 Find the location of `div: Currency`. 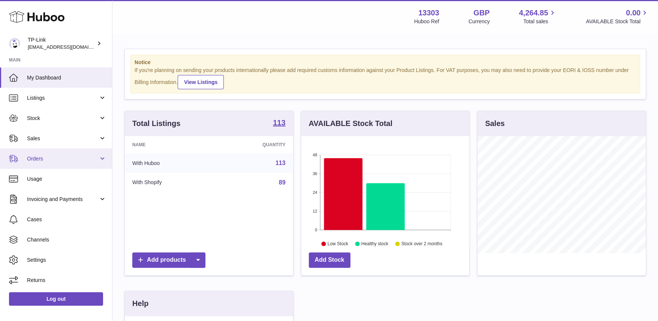

div: Currency is located at coordinates (479, 21).